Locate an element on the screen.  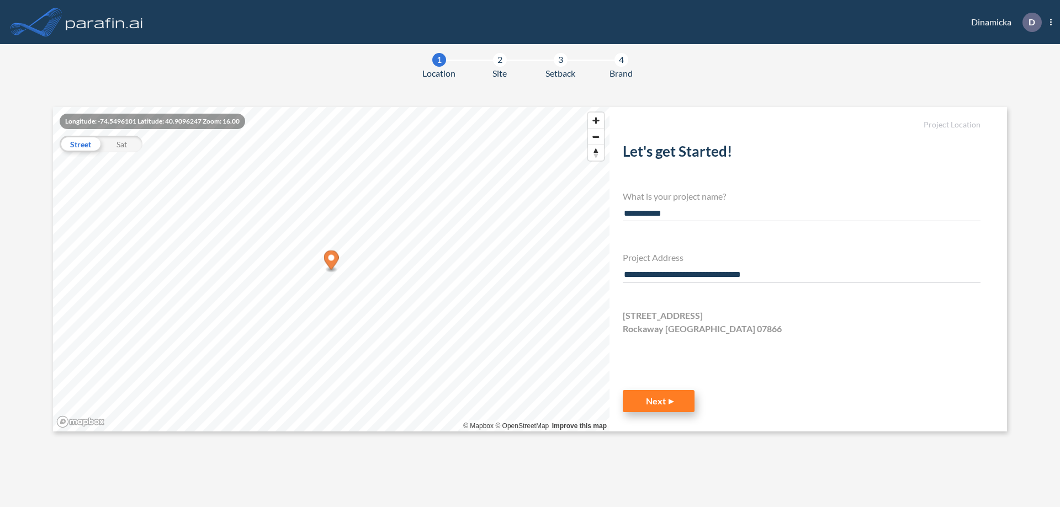
a: Mapbox homepage is located at coordinates (81, 422).